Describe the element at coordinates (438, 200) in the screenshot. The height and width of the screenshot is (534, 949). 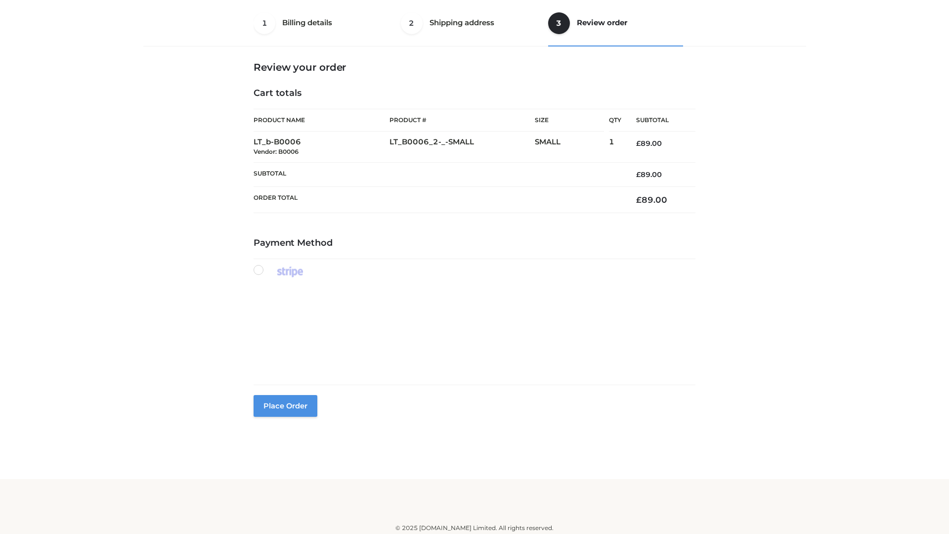
I see `th: Order Total` at that location.